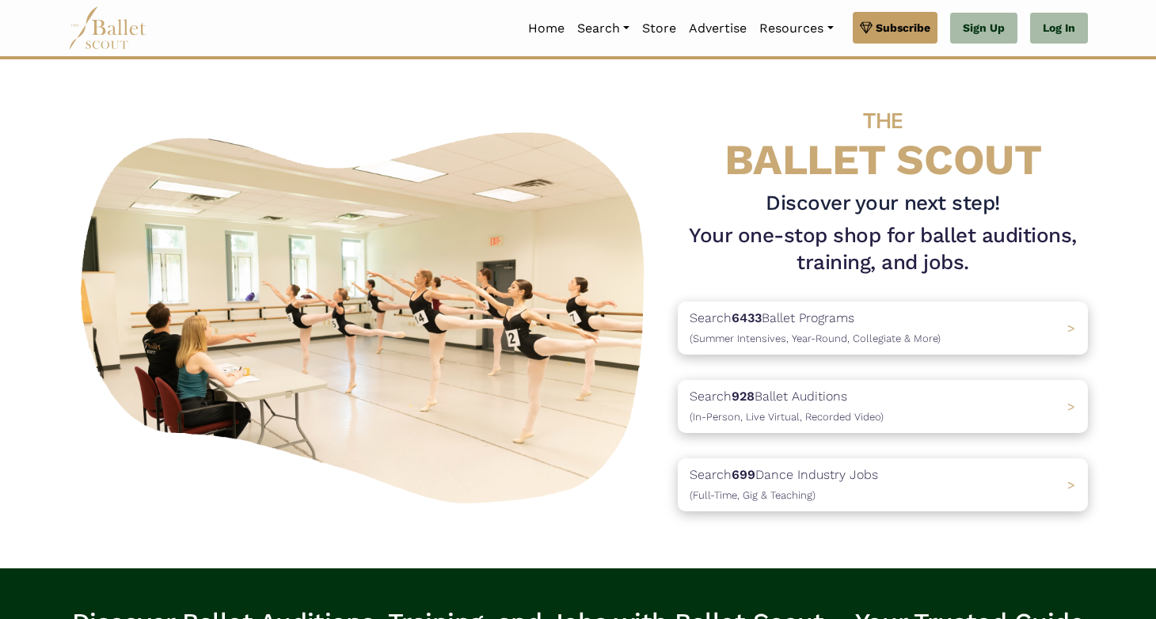  I want to click on span: (In-Person, Live Virtual, Recorded Video), so click(786, 417).